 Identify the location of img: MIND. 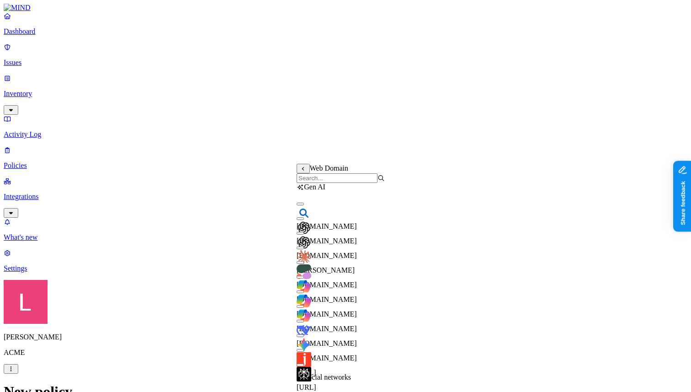
(17, 8).